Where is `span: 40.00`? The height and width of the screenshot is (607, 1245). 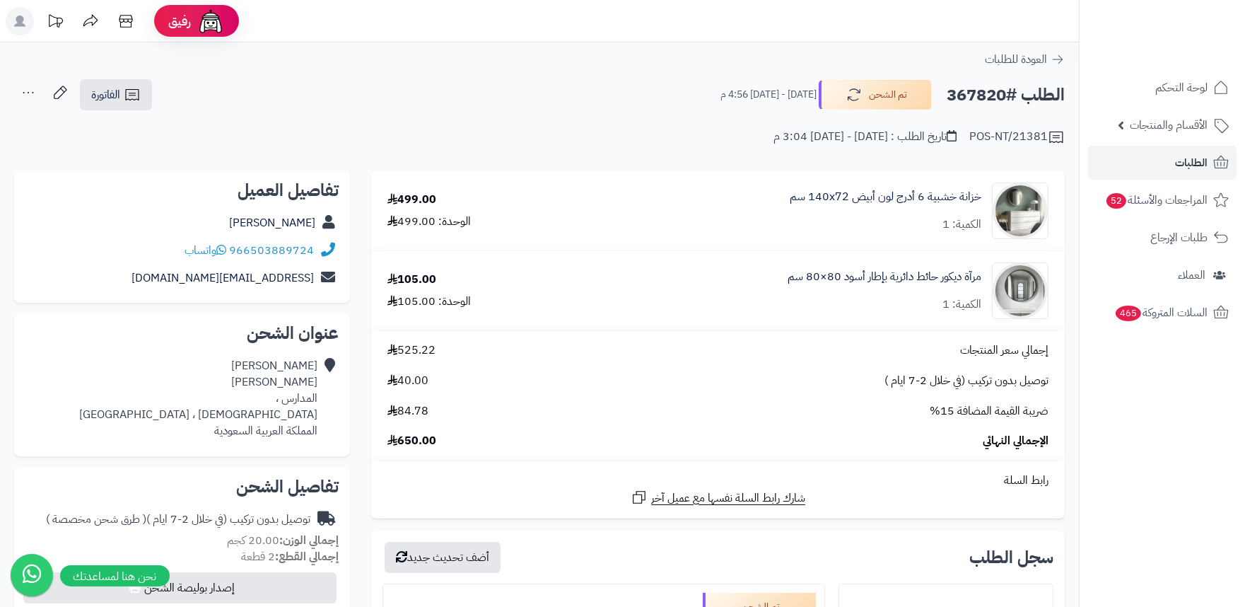
span: 40.00 is located at coordinates (408, 380).